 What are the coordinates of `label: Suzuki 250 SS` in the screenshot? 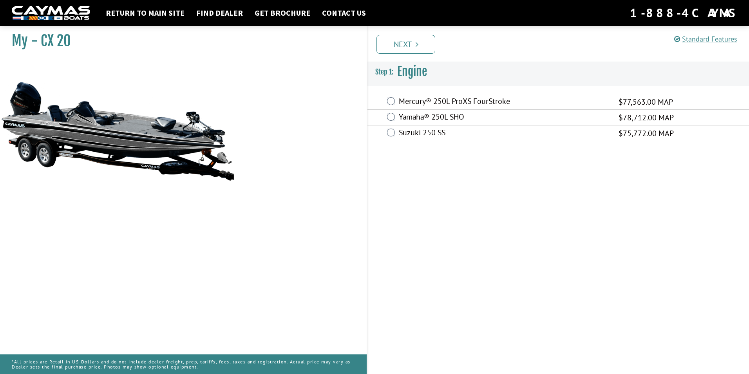 It's located at (504, 133).